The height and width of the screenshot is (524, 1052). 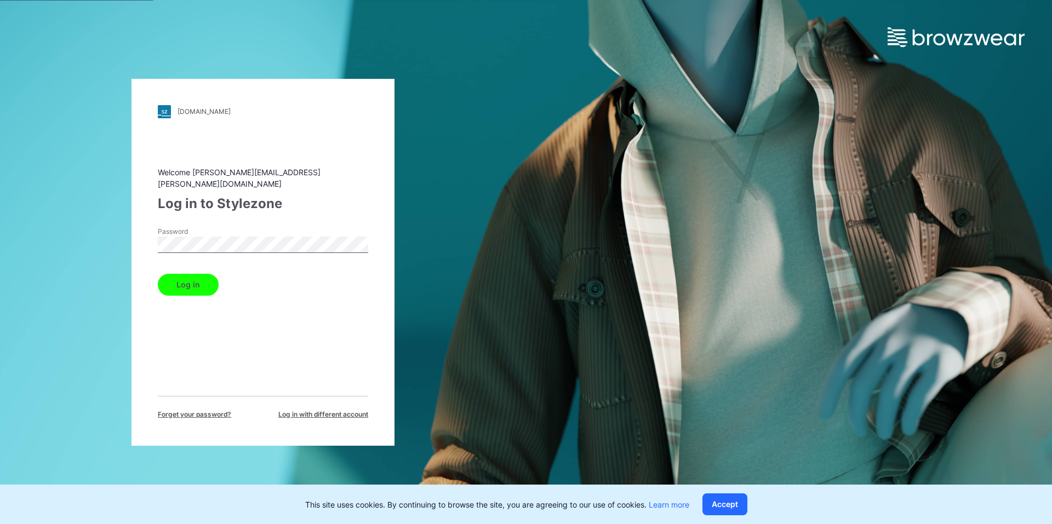 What do you see at coordinates (323, 415) in the screenshot?
I see `span: Log in with different account` at bounding box center [323, 415].